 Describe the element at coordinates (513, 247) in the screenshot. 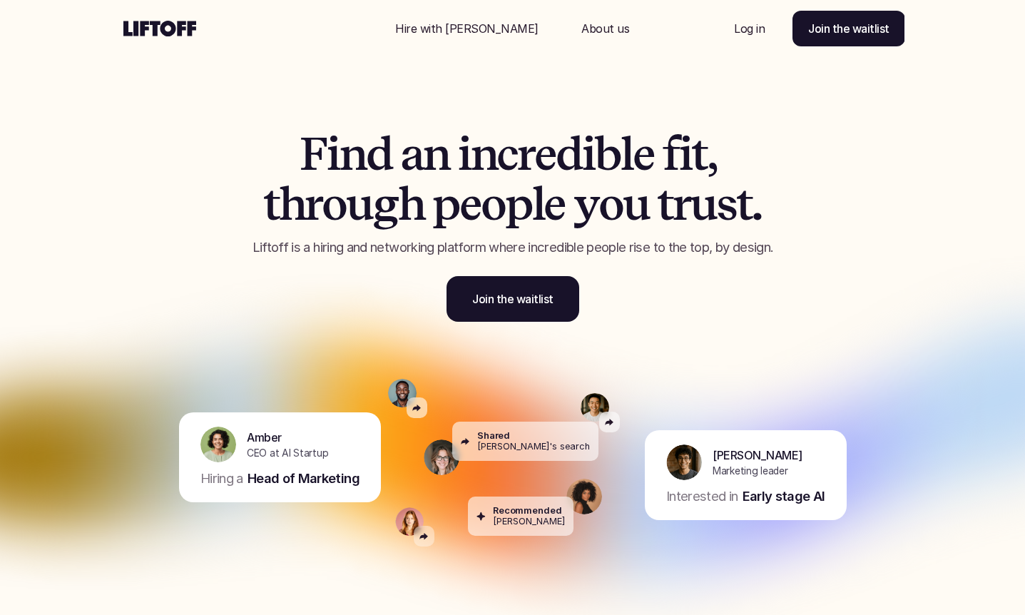

I see `p: Liftoff is a hiring and networking platform where incredible people rise to the top, by design.` at that location.